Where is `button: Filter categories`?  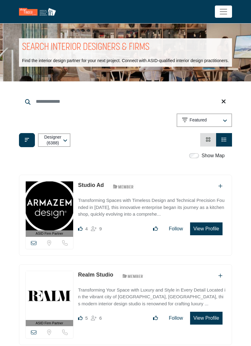 button: Filter categories is located at coordinates (27, 140).